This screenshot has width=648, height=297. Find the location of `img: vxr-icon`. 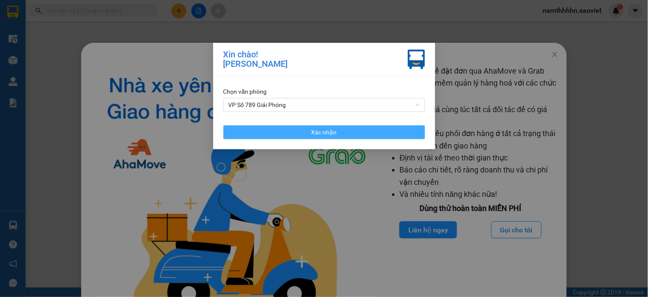

img: vxr-icon is located at coordinates (417, 59).